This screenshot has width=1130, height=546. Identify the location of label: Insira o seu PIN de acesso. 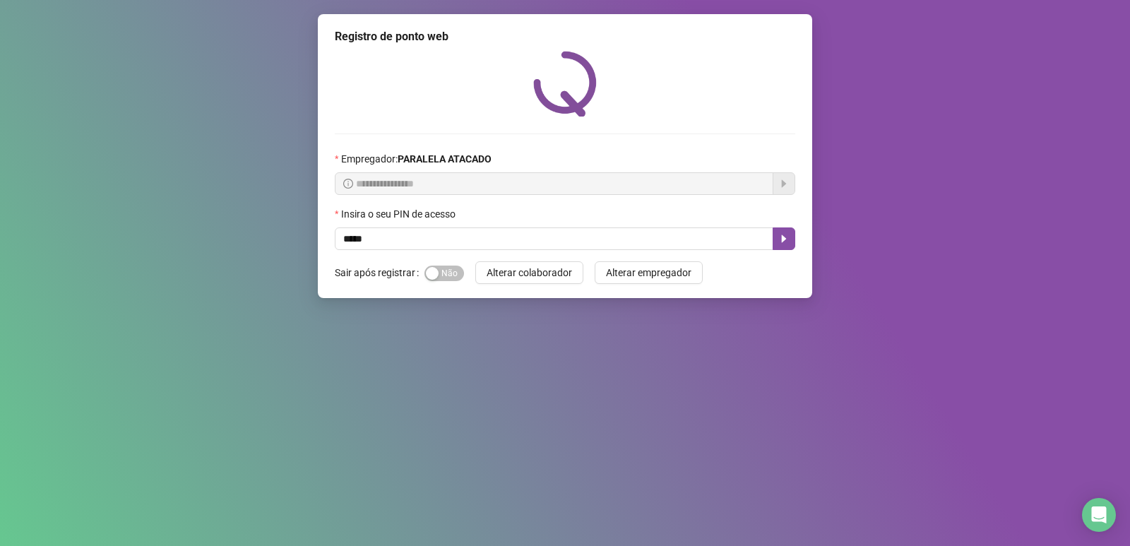
(400, 214).